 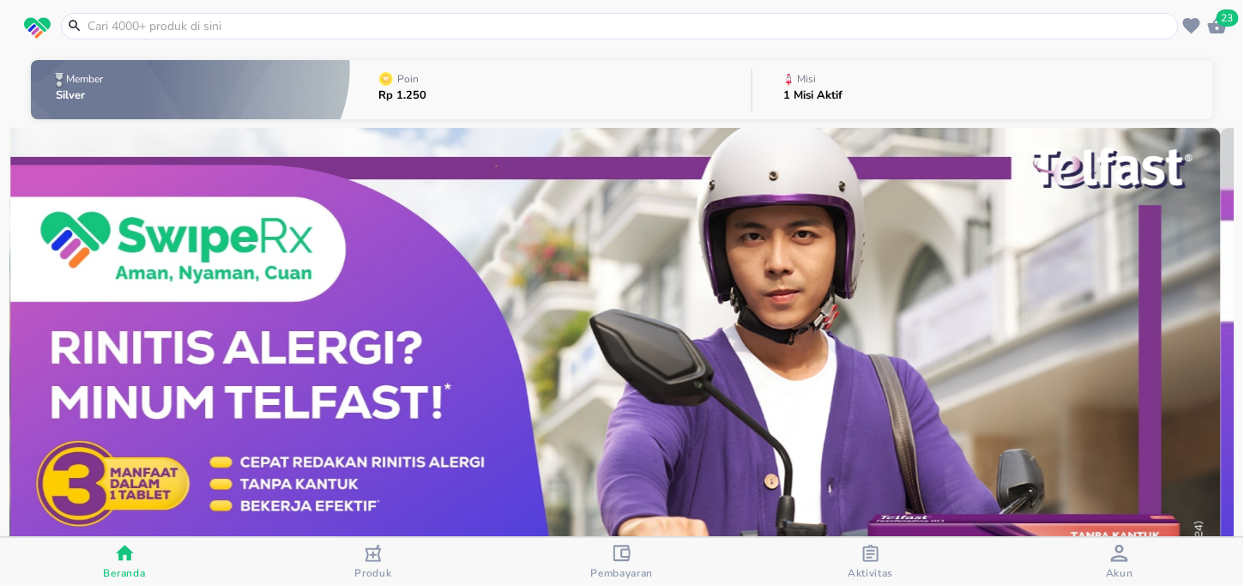 What do you see at coordinates (622, 562) in the screenshot?
I see `button: Pembayaran` at bounding box center [622, 562].